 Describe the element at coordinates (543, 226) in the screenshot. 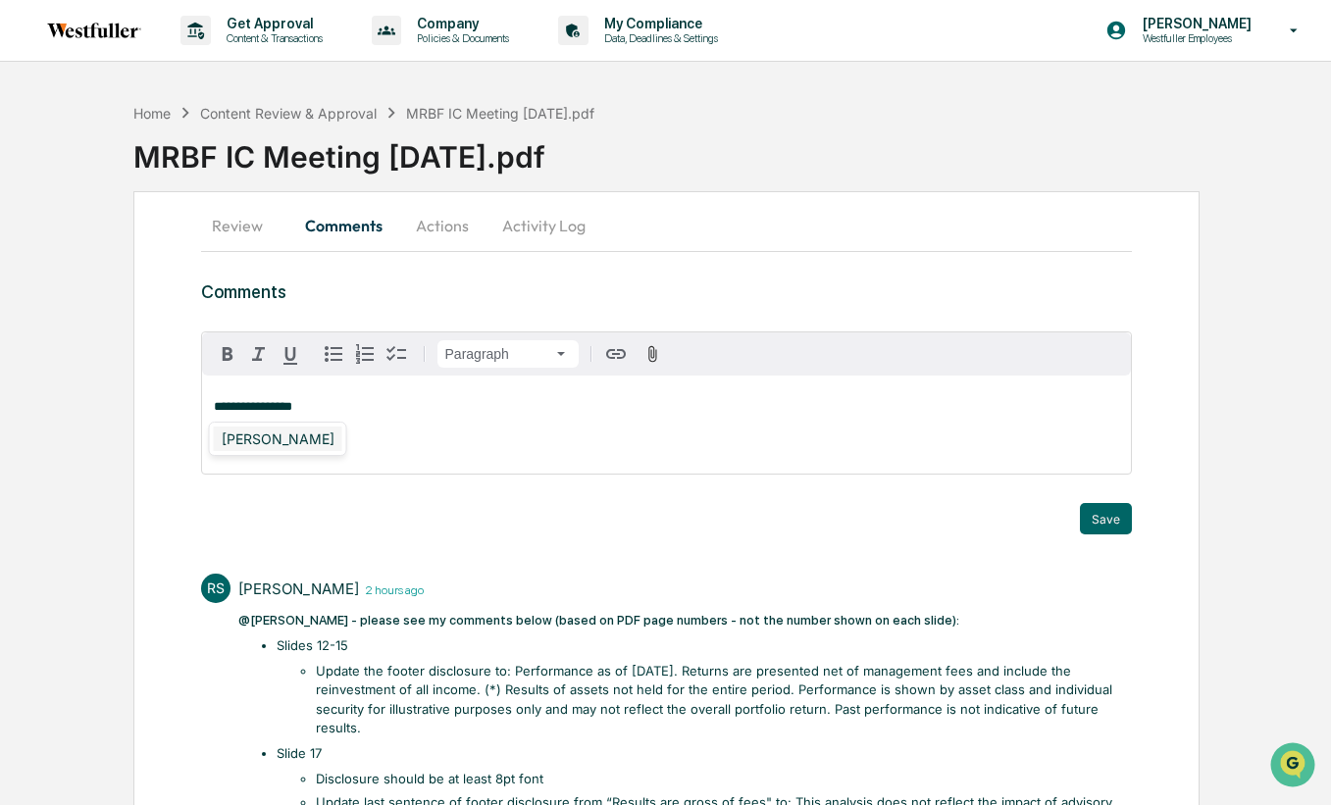

I see `button: Activity Log` at that location.